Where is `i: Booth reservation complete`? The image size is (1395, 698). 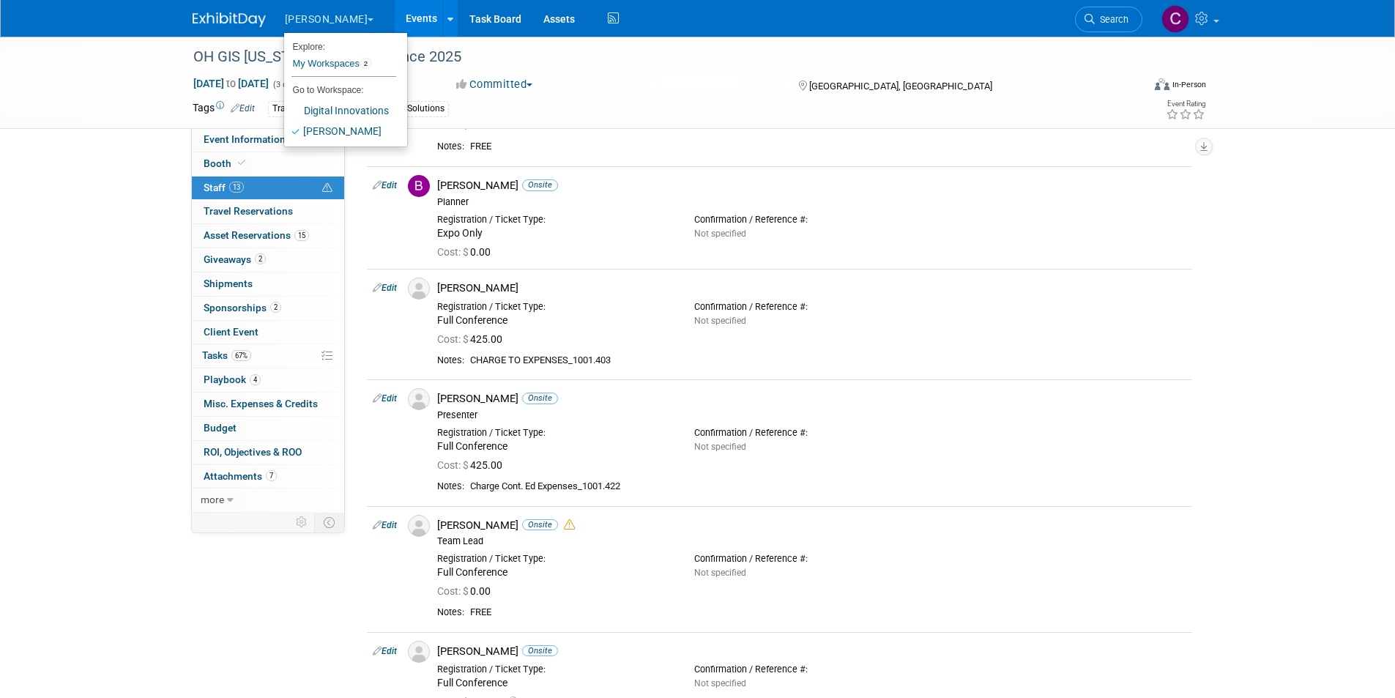 i: Booth reservation complete is located at coordinates (242, 163).